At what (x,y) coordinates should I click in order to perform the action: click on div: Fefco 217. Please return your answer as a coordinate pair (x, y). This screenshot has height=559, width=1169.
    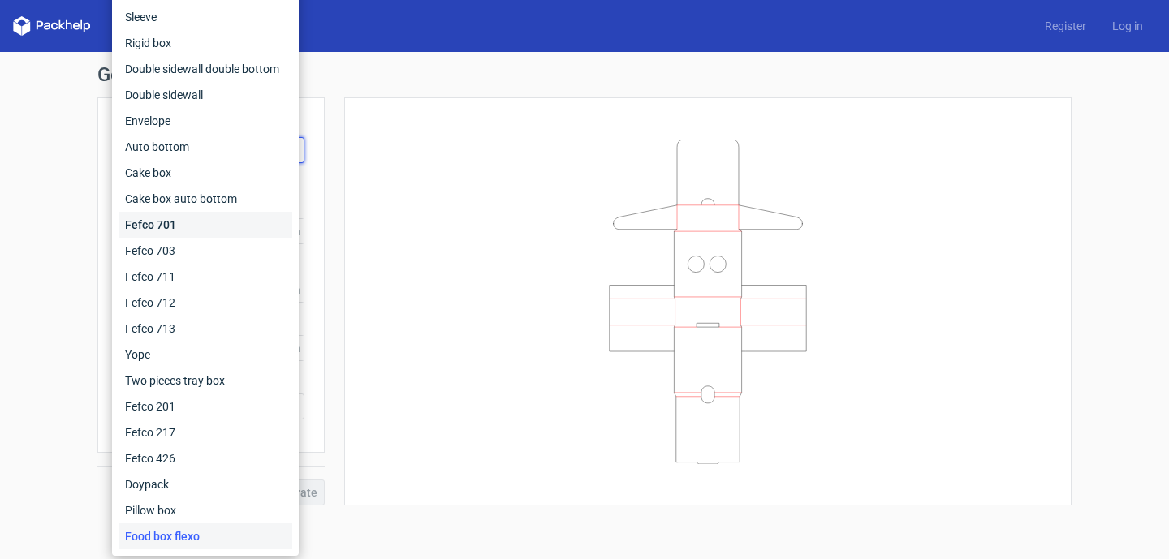
    Looking at the image, I should click on (205, 433).